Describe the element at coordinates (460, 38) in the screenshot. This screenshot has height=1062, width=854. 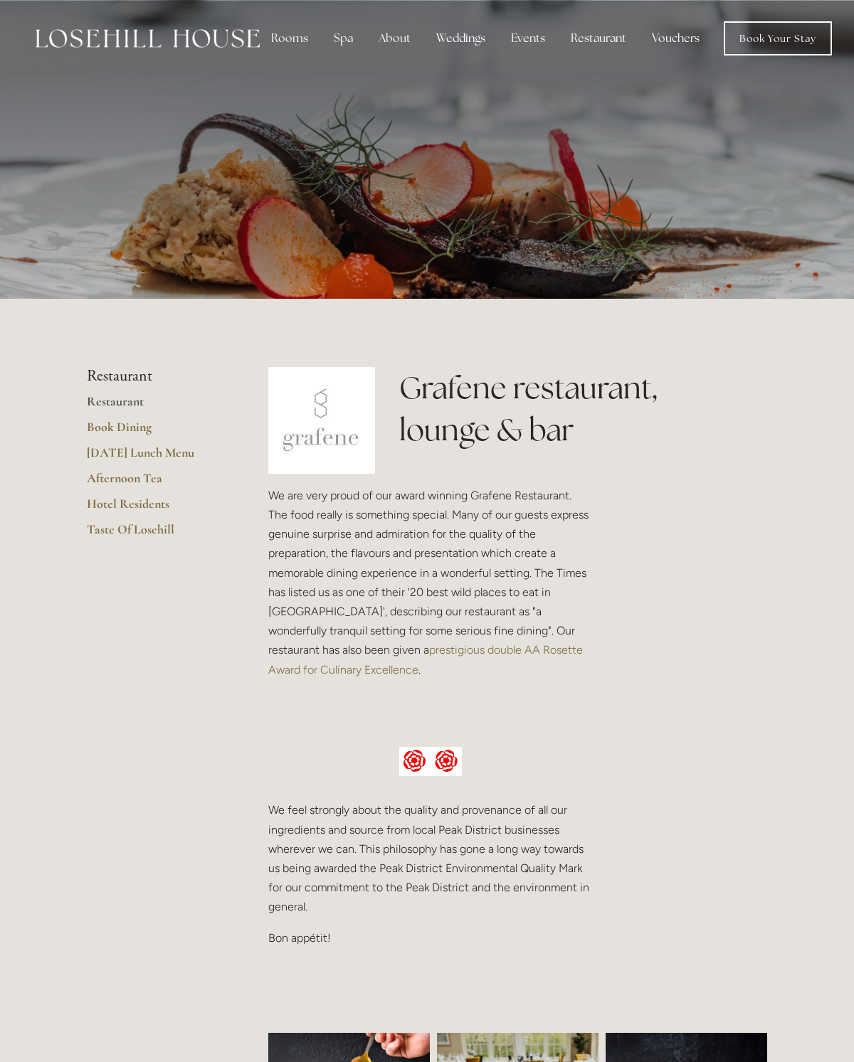
I see `div: Weddings` at that location.